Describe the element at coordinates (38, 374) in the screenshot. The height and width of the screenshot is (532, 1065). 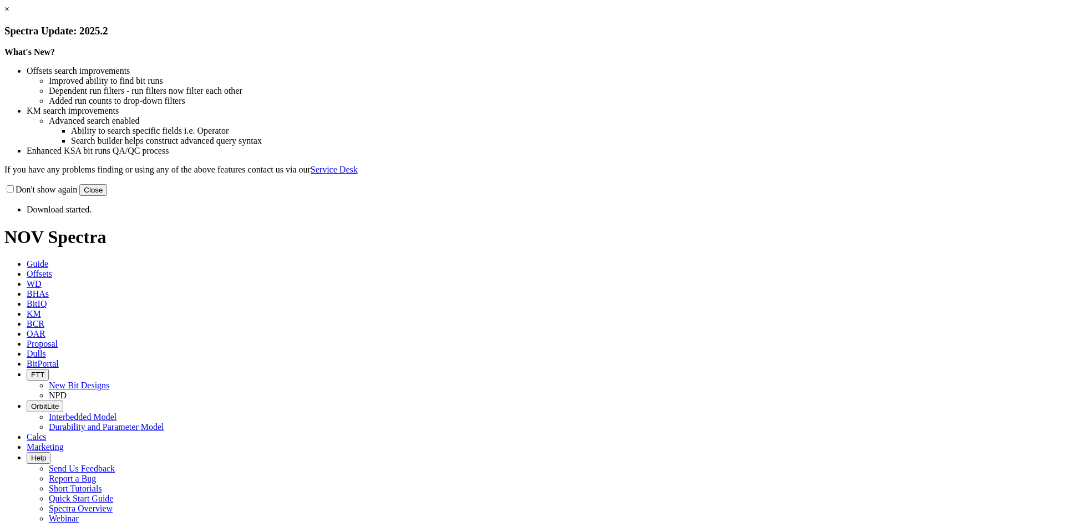
I see `span: FTT` at that location.